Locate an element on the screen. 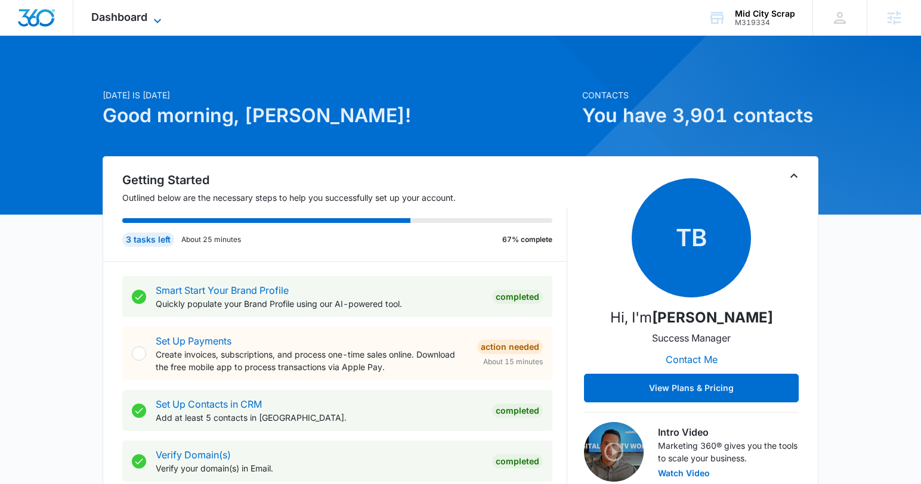 The width and height of the screenshot is (921, 484). button: View Plans & Pricing is located at coordinates (691, 388).